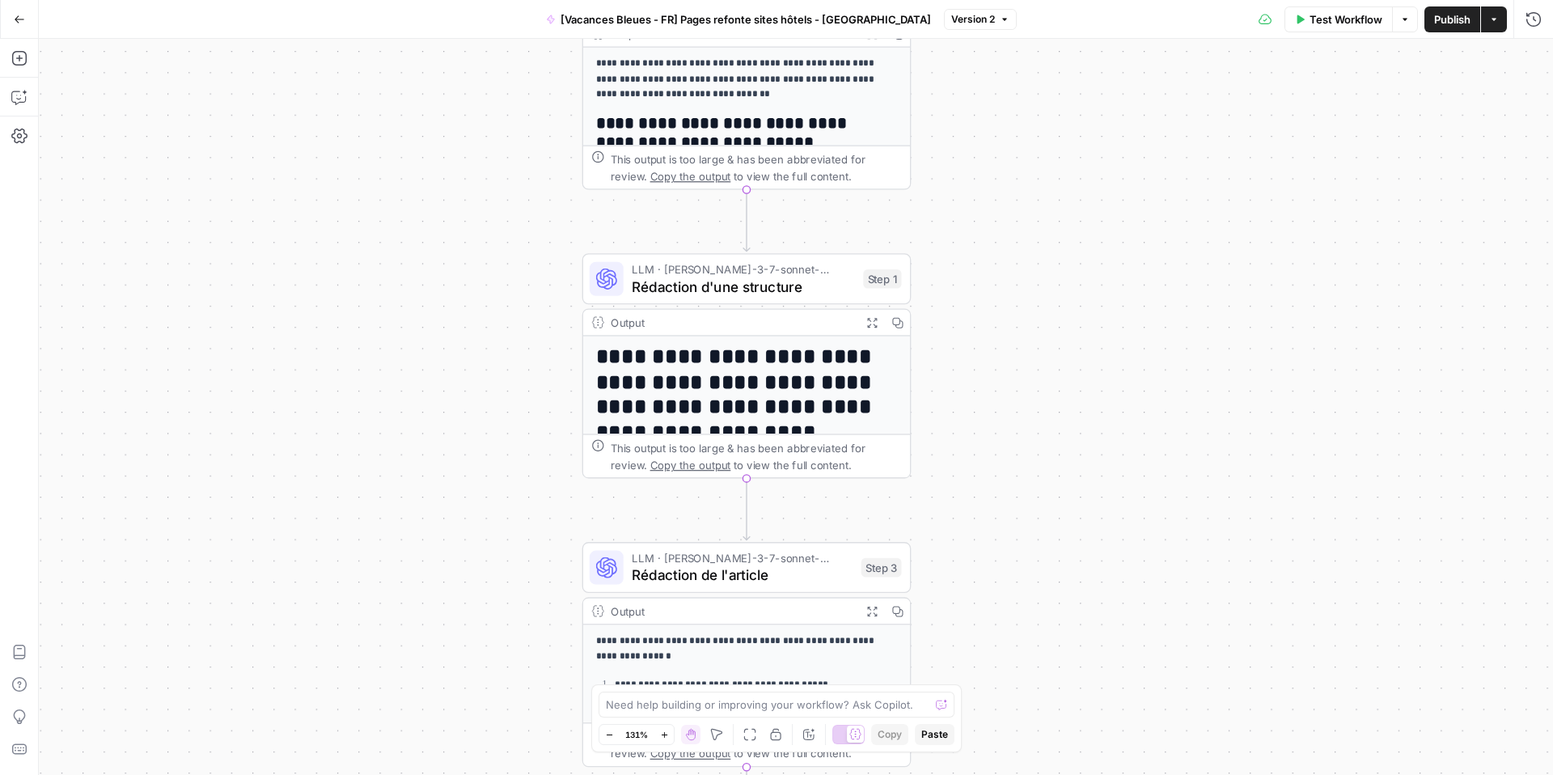  Describe the element at coordinates (637, 735) in the screenshot. I see `span: 131%` at that location.